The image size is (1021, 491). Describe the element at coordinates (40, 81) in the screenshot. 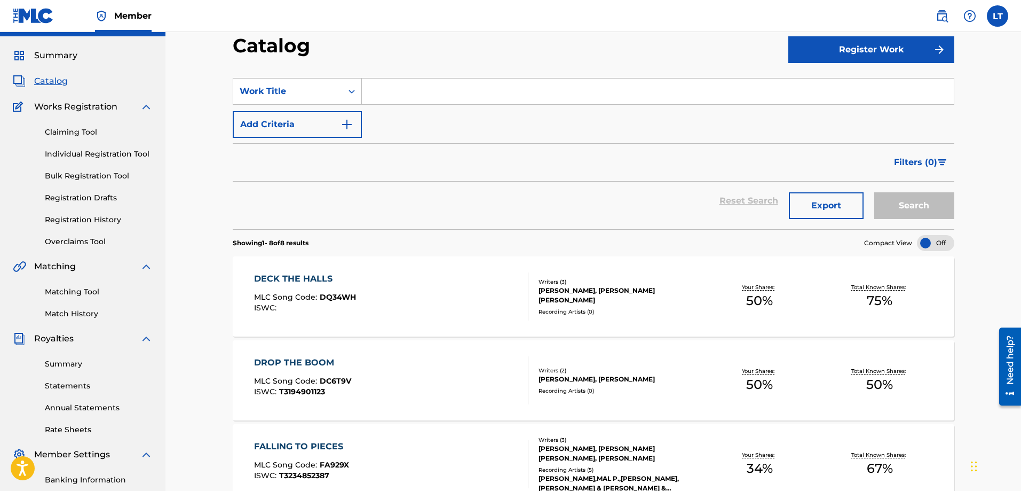

I see `a: CatalogCatalog` at that location.